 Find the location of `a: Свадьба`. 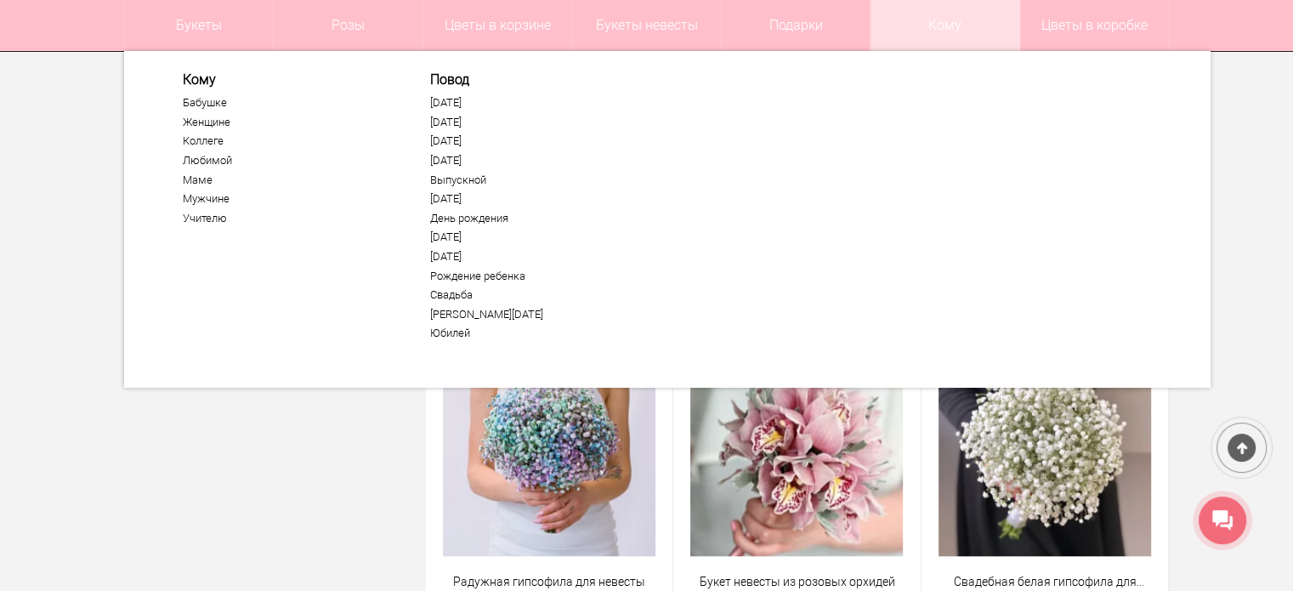

a: Свадьба is located at coordinates (535, 295).